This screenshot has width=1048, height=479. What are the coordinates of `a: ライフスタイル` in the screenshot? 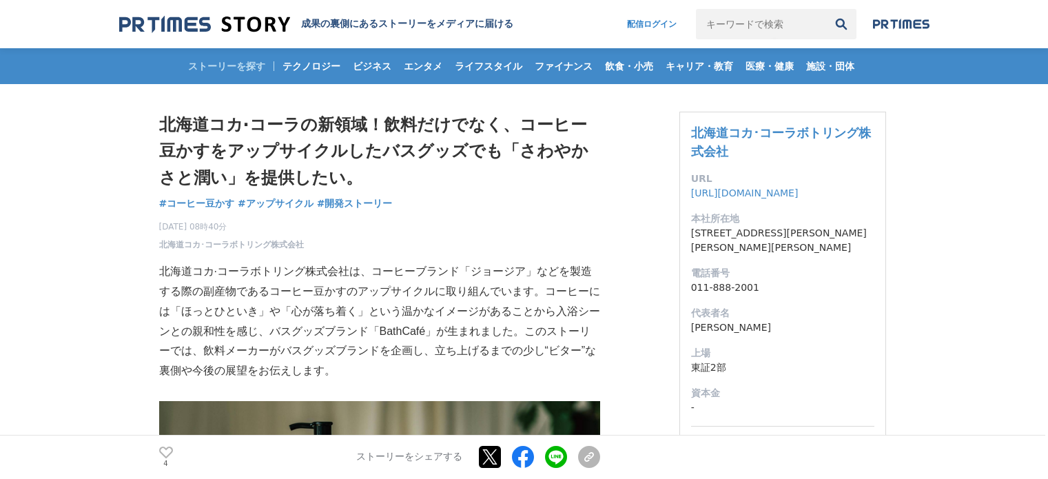 It's located at (489, 66).